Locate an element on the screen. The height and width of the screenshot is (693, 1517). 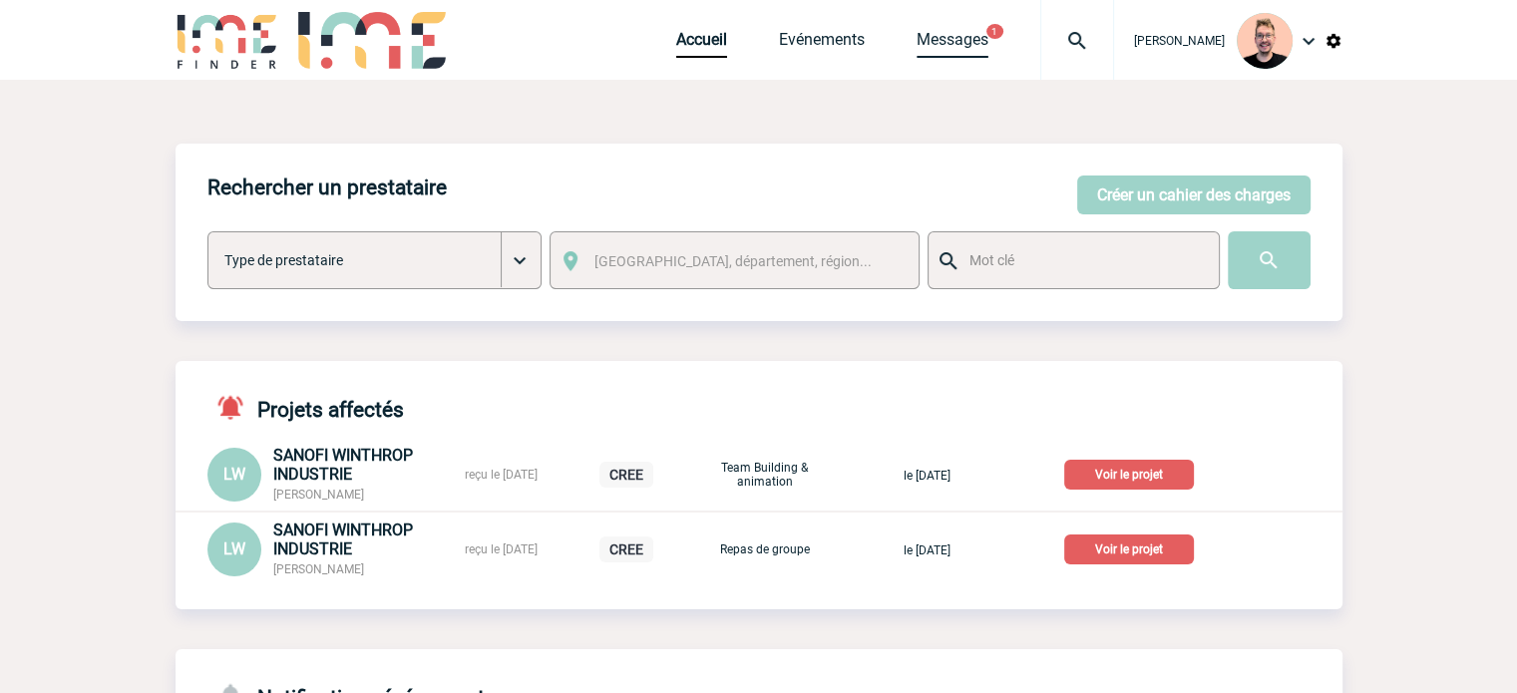
img: IME-Finder is located at coordinates (227, 40).